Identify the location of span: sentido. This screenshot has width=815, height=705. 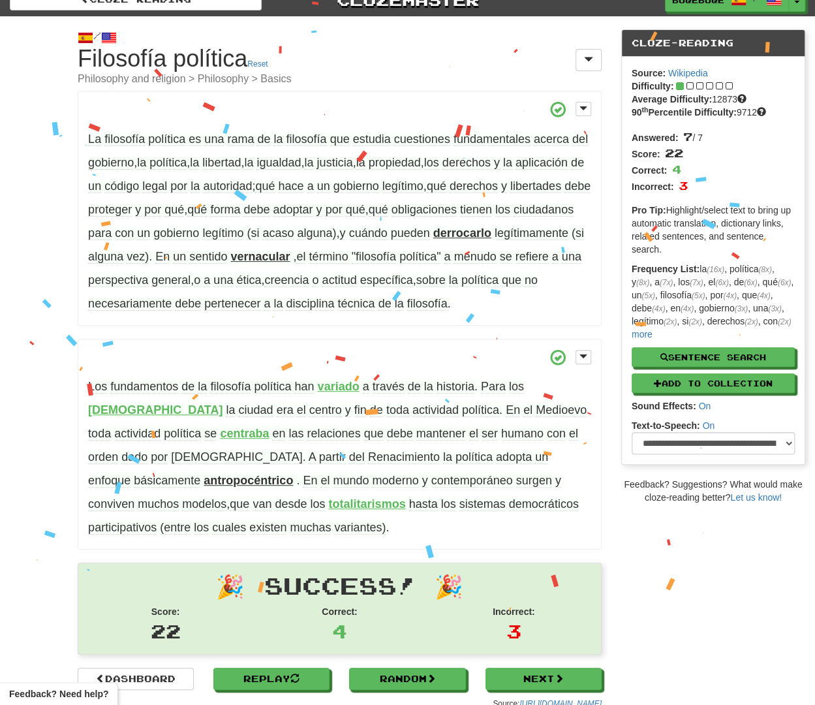
(208, 257).